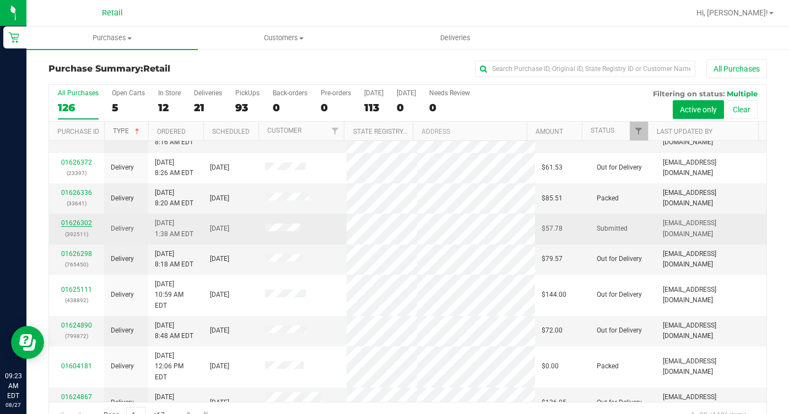 This screenshot has height=414, width=789. What do you see at coordinates (469, 131) in the screenshot?
I see `th: Address` at bounding box center [469, 131].